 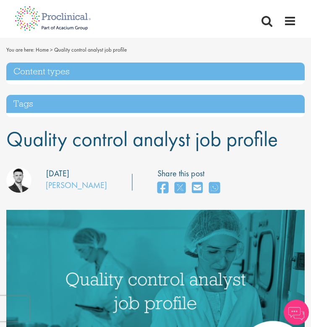 What do you see at coordinates (191, 173) in the screenshot?
I see `label: Share this post` at bounding box center [191, 173].